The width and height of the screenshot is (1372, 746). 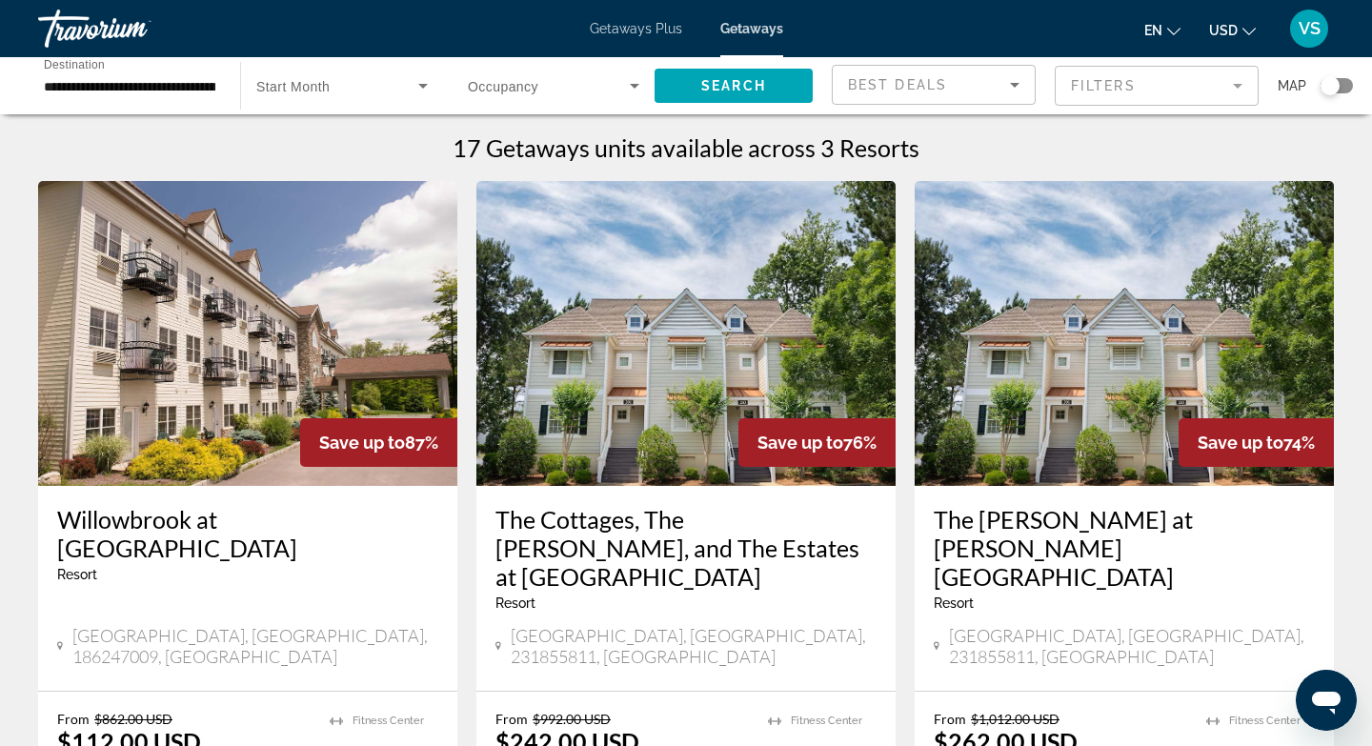 I want to click on button: Filter, so click(x=1156, y=86).